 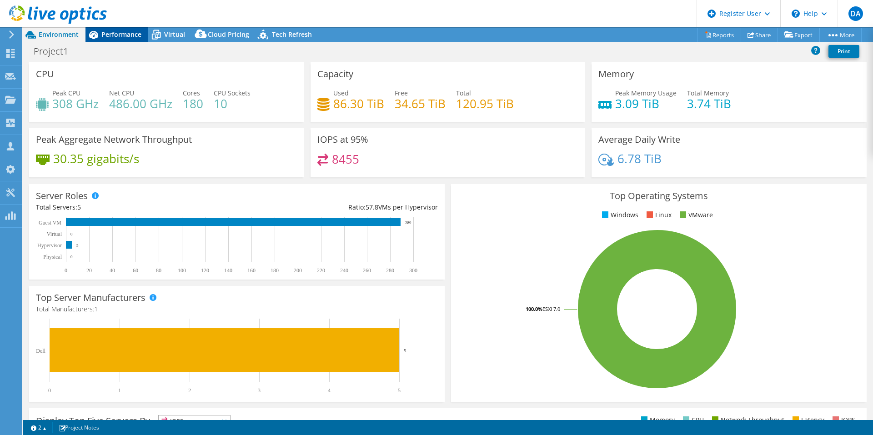 I want to click on a: Share, so click(x=759, y=35).